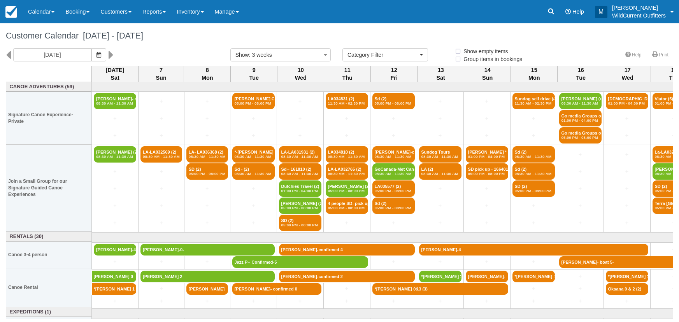  What do you see at coordinates (491, 59) in the screenshot?
I see `span: Group items in bookings` at bounding box center [491, 59].